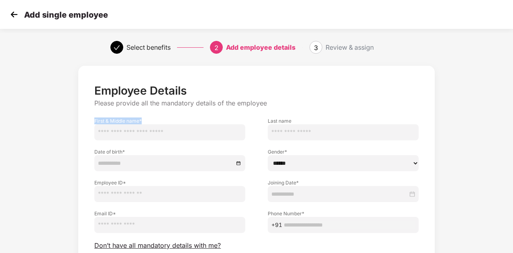  What do you see at coordinates (343, 152) in the screenshot?
I see `label: Gender` at bounding box center [343, 152].